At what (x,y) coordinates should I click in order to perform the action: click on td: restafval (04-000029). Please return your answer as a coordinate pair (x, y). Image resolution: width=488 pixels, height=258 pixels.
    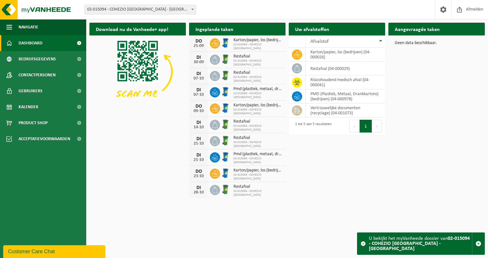
    Looking at the image, I should click on (345, 68).